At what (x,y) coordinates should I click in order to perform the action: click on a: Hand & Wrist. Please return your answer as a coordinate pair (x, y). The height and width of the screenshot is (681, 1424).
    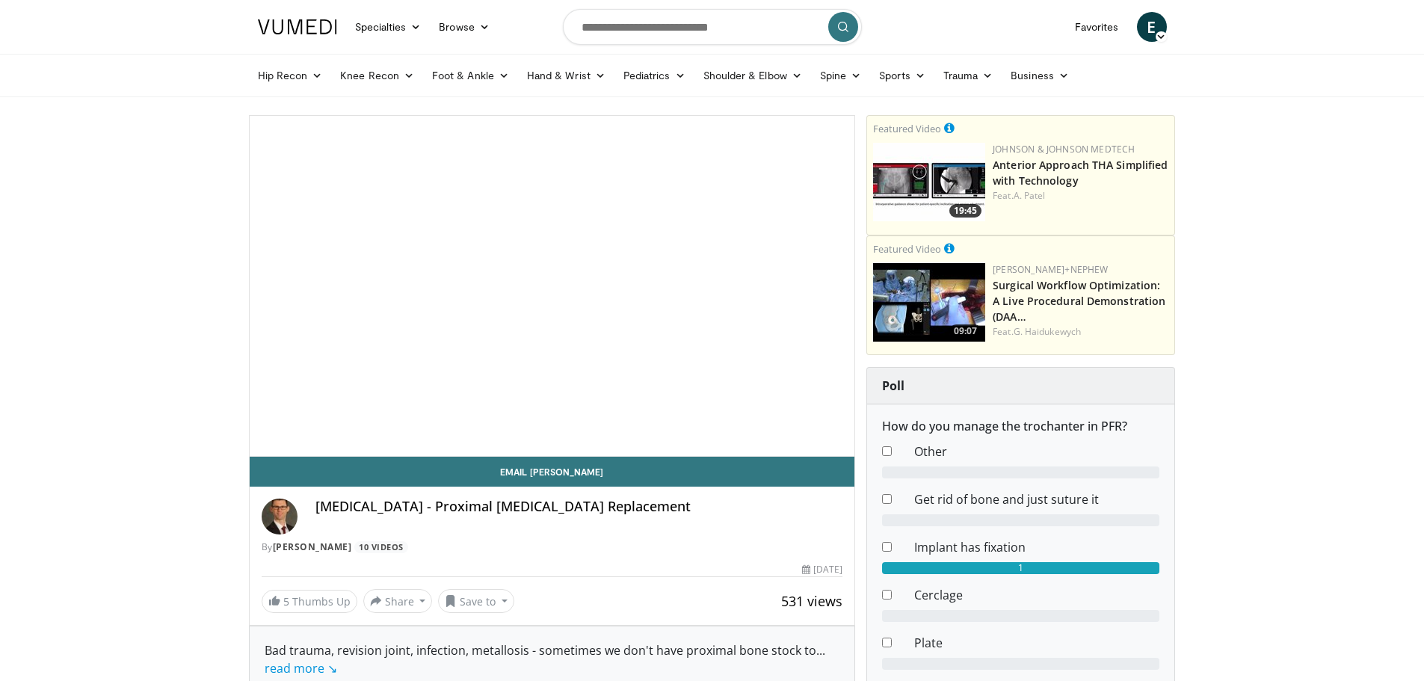
    Looking at the image, I should click on (566, 76).